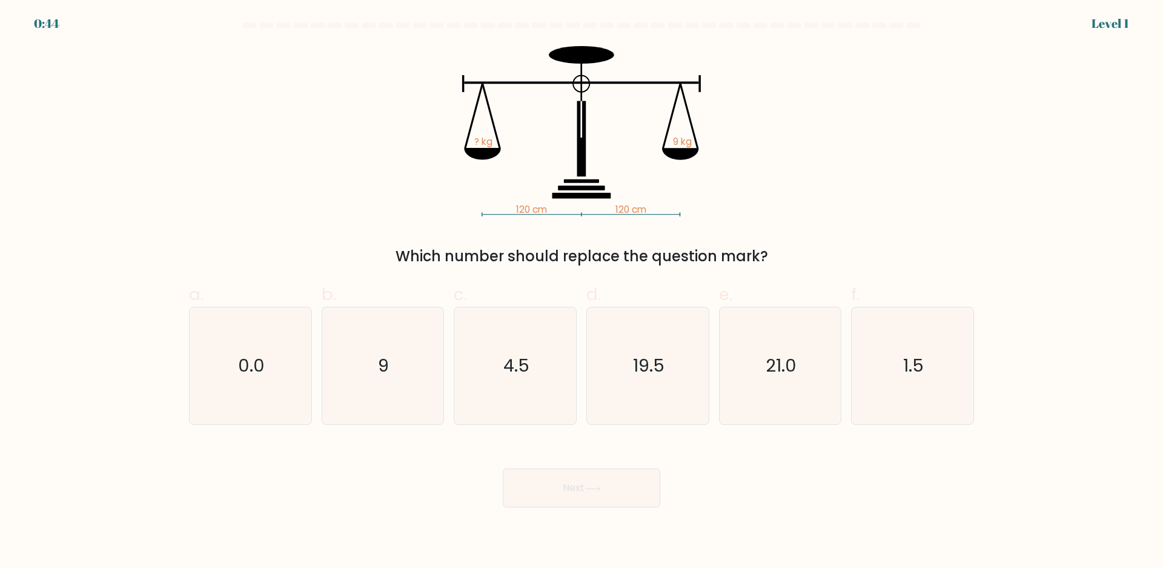 Image resolution: width=1163 pixels, height=568 pixels. What do you see at coordinates (516, 366) in the screenshot?
I see `text: 4.5` at bounding box center [516, 366].